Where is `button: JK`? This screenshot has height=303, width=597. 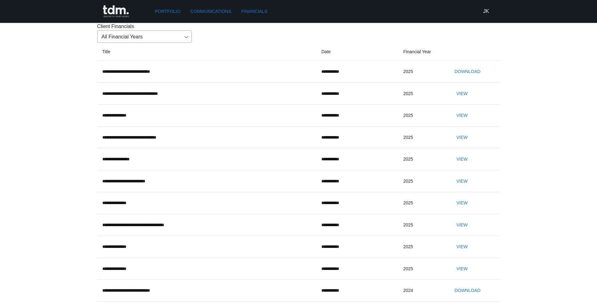 button: JK is located at coordinates (486, 11).